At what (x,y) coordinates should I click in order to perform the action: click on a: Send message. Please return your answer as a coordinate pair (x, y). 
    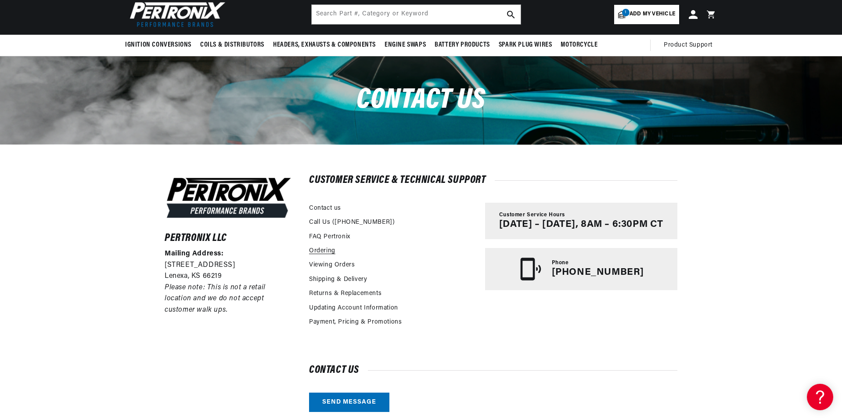
    Looking at the image, I should click on (349, 402).